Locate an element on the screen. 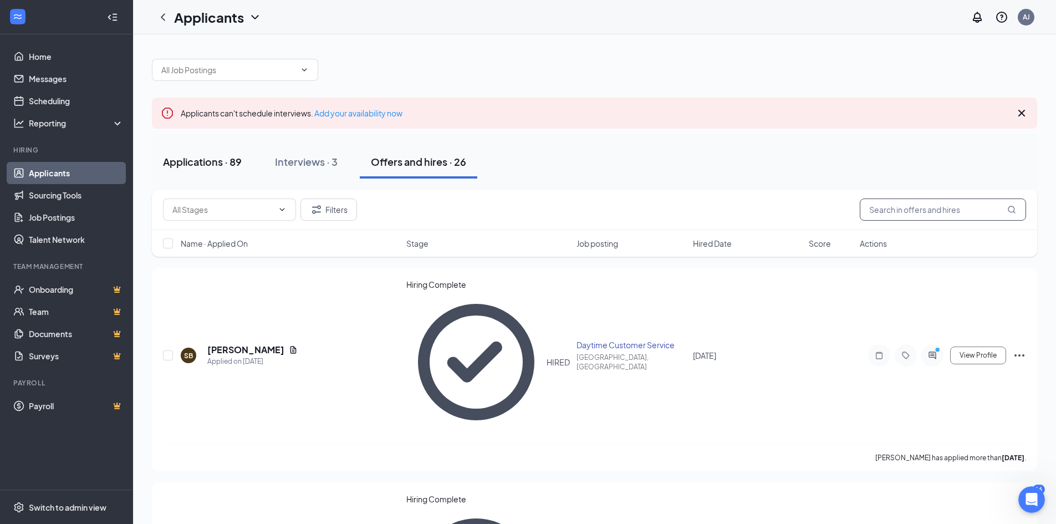 The height and width of the screenshot is (524, 1056). span: Score is located at coordinates (820, 243).